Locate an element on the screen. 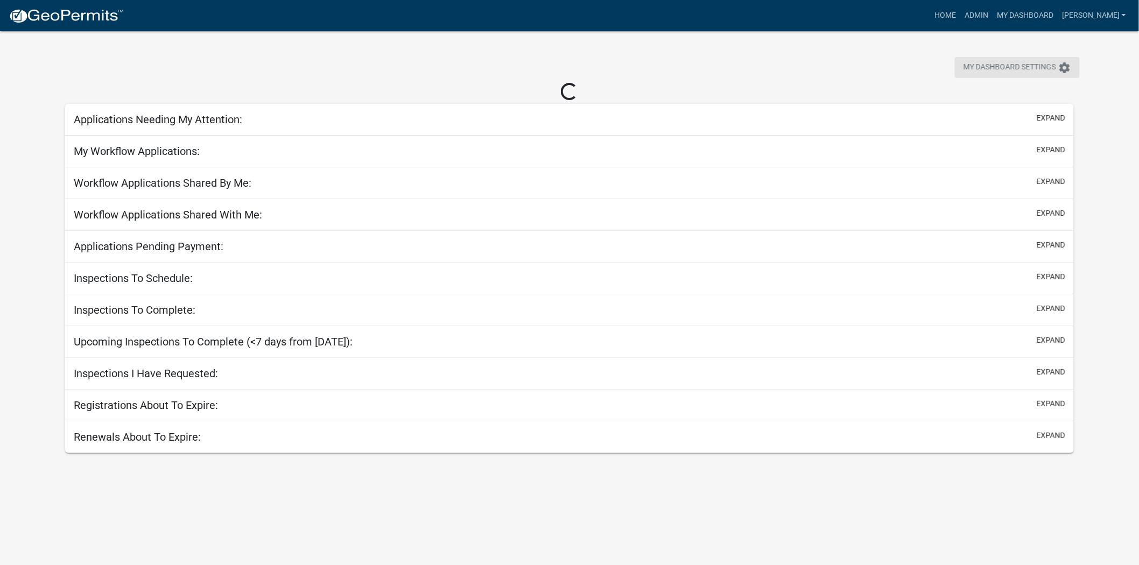 The image size is (1139, 565). a: Admin is located at coordinates (976, 16).